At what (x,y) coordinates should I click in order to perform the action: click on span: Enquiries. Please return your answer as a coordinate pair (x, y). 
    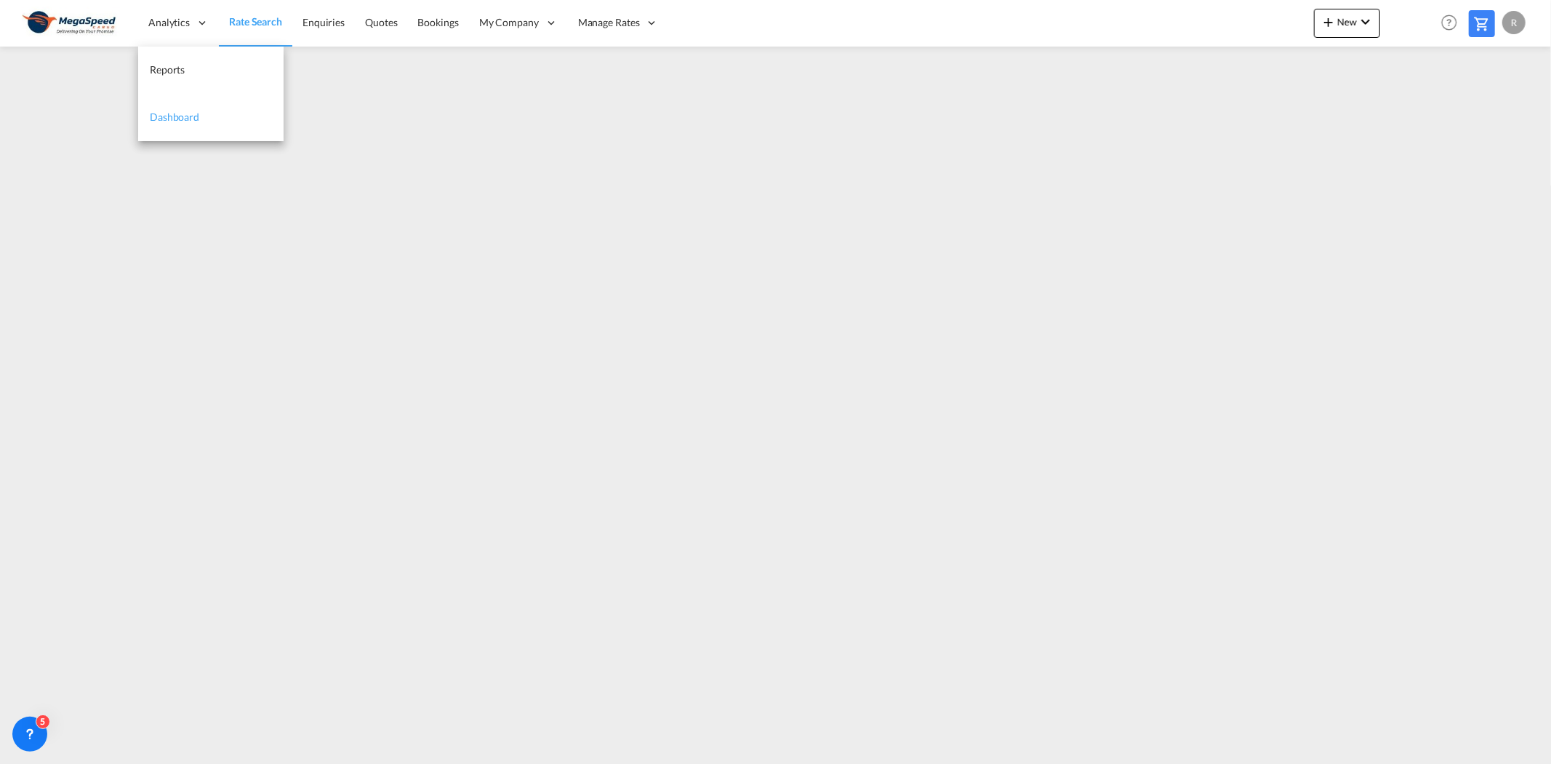
    Looking at the image, I should click on (324, 22).